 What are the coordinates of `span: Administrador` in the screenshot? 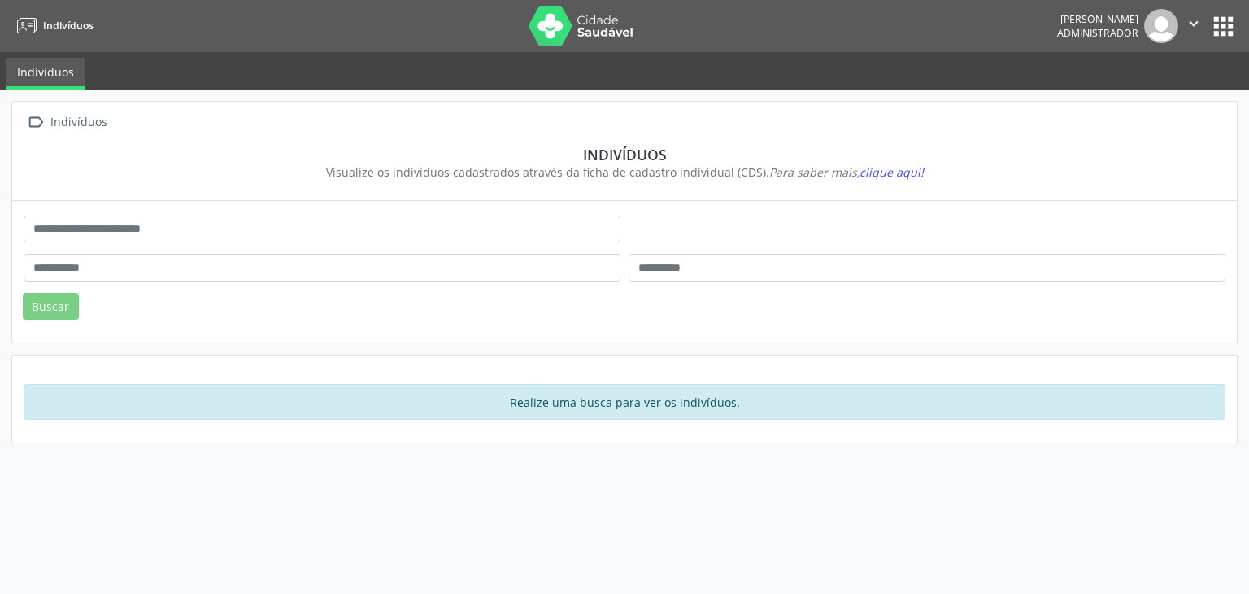 It's located at (1098, 33).